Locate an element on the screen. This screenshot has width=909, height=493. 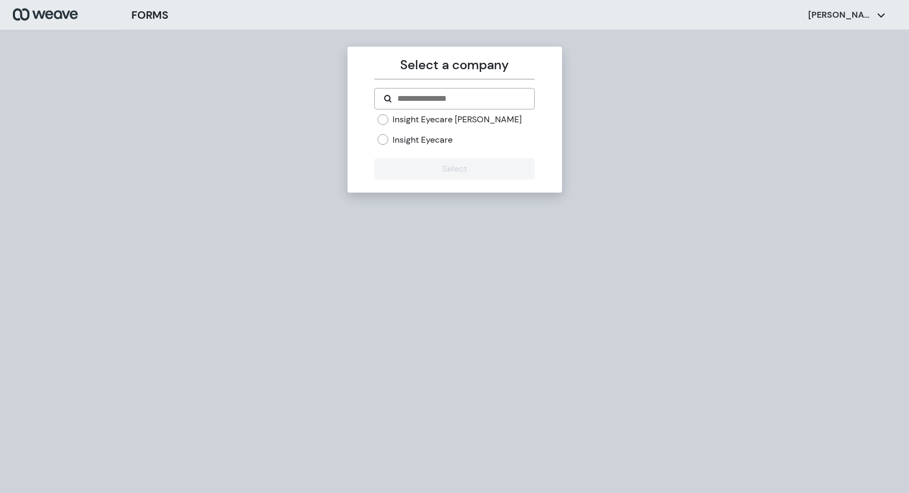
h3: FORMS is located at coordinates (150, 15).